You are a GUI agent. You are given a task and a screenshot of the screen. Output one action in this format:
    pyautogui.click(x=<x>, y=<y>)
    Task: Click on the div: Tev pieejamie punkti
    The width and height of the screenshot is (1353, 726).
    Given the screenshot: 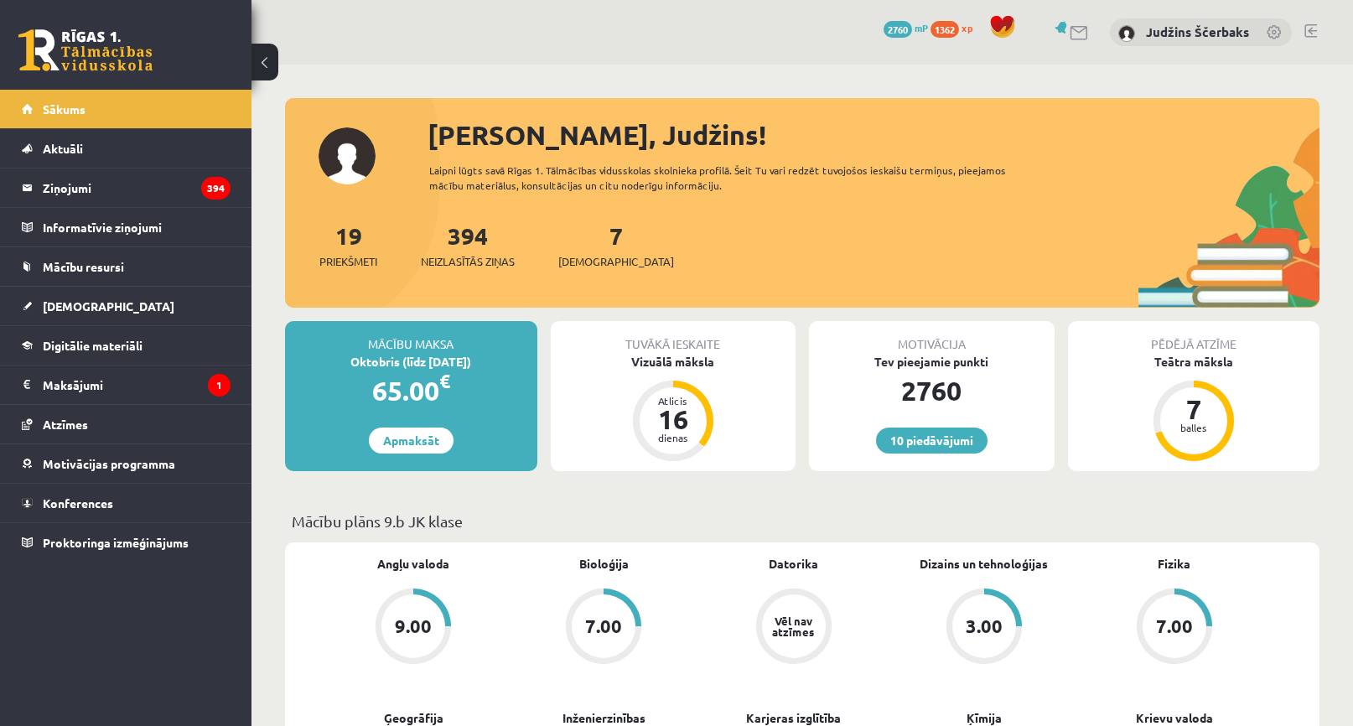 What is the action you would take?
    pyautogui.click(x=931, y=361)
    